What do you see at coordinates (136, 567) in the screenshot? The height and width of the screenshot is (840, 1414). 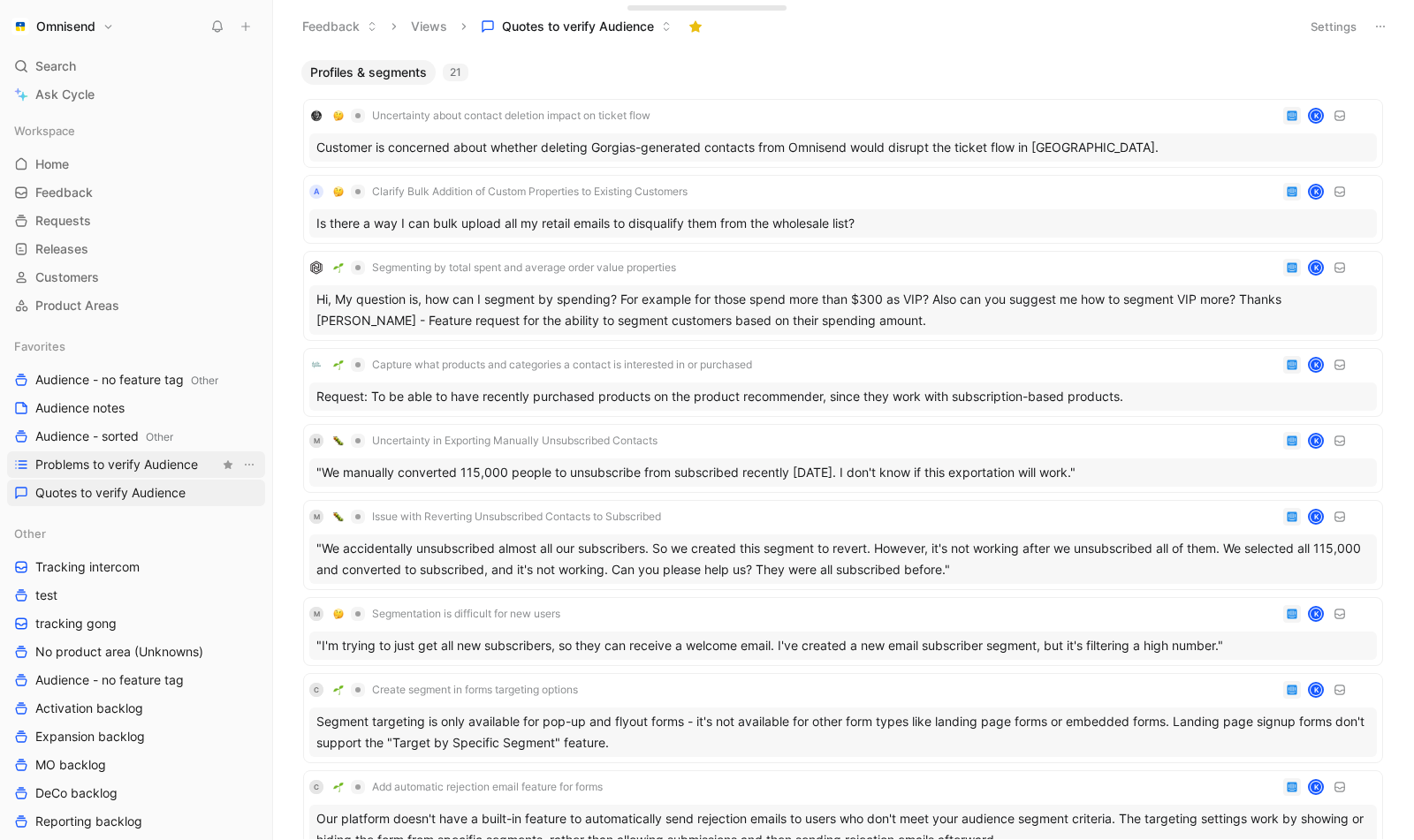 I see `a: Tracking intercom` at bounding box center [136, 567].